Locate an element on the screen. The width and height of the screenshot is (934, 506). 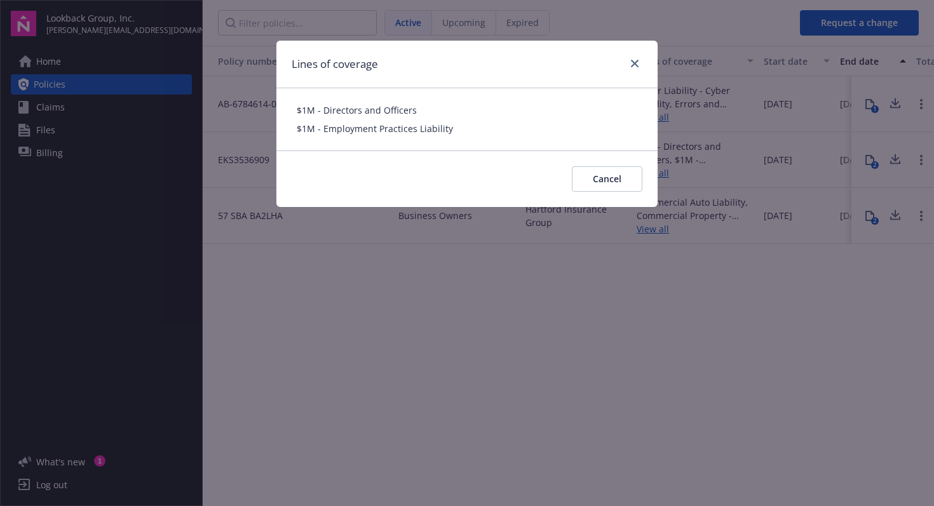
a: close is located at coordinates (635, 64).